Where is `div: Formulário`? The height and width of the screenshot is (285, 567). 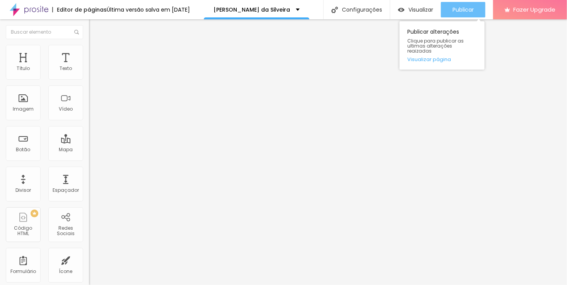
div: Formulário is located at coordinates (23, 272).